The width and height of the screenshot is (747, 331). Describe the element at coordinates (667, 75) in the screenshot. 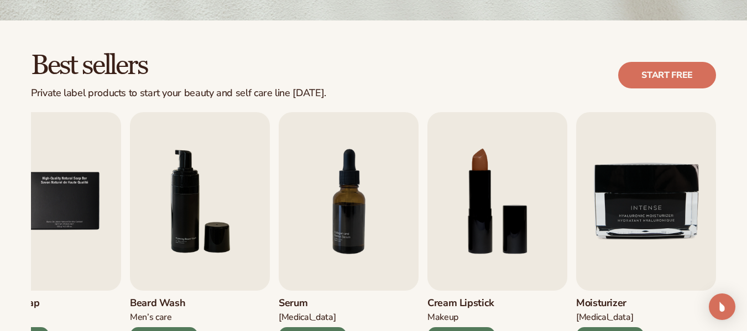

I see `a: Start free` at that location.